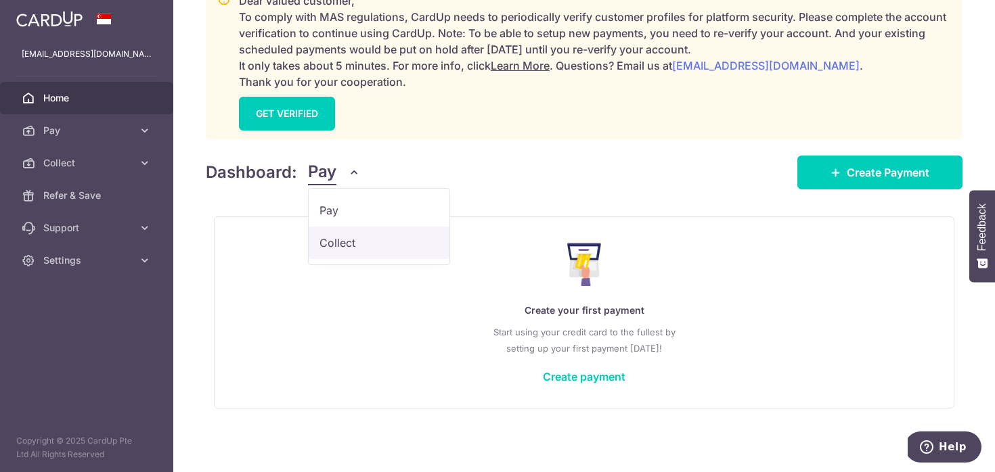 The height and width of the screenshot is (472, 995). Describe the element at coordinates (49, 19) in the screenshot. I see `img: CardUp` at that location.